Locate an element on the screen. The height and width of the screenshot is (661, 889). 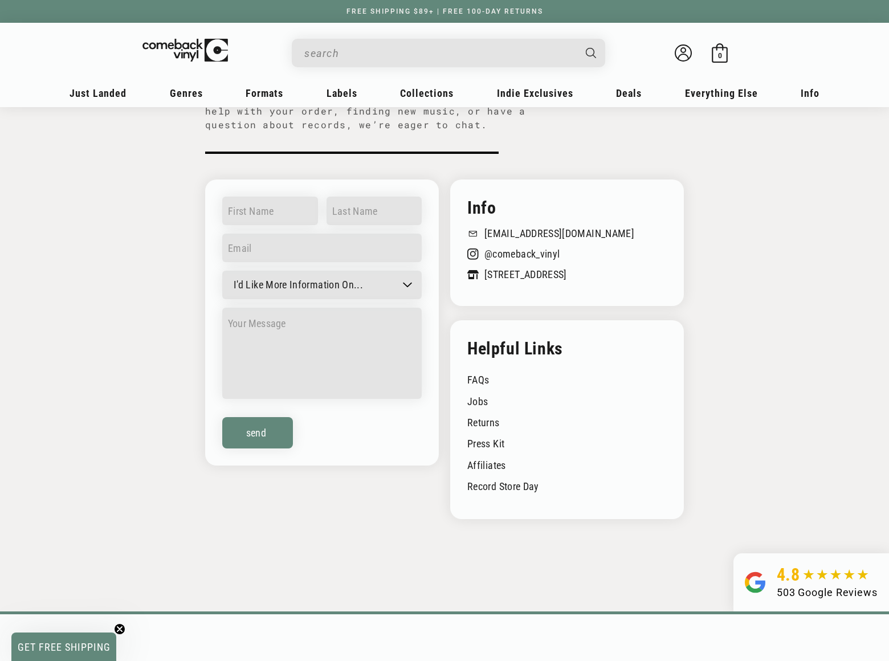
a: Record Store Day is located at coordinates (567, 485).